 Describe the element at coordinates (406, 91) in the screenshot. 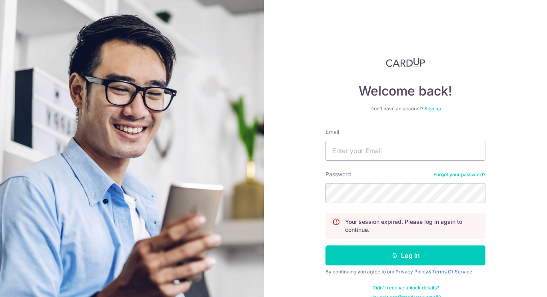

I see `h4: Welcome back!` at that location.